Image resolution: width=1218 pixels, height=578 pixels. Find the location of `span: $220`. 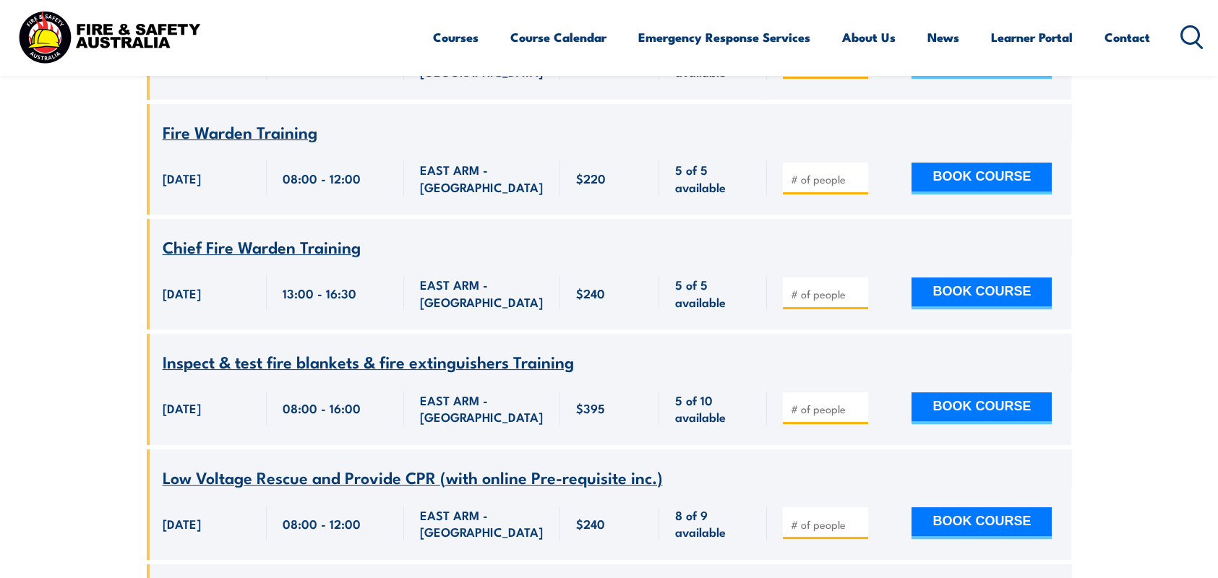

span: $220 is located at coordinates (591, 178).